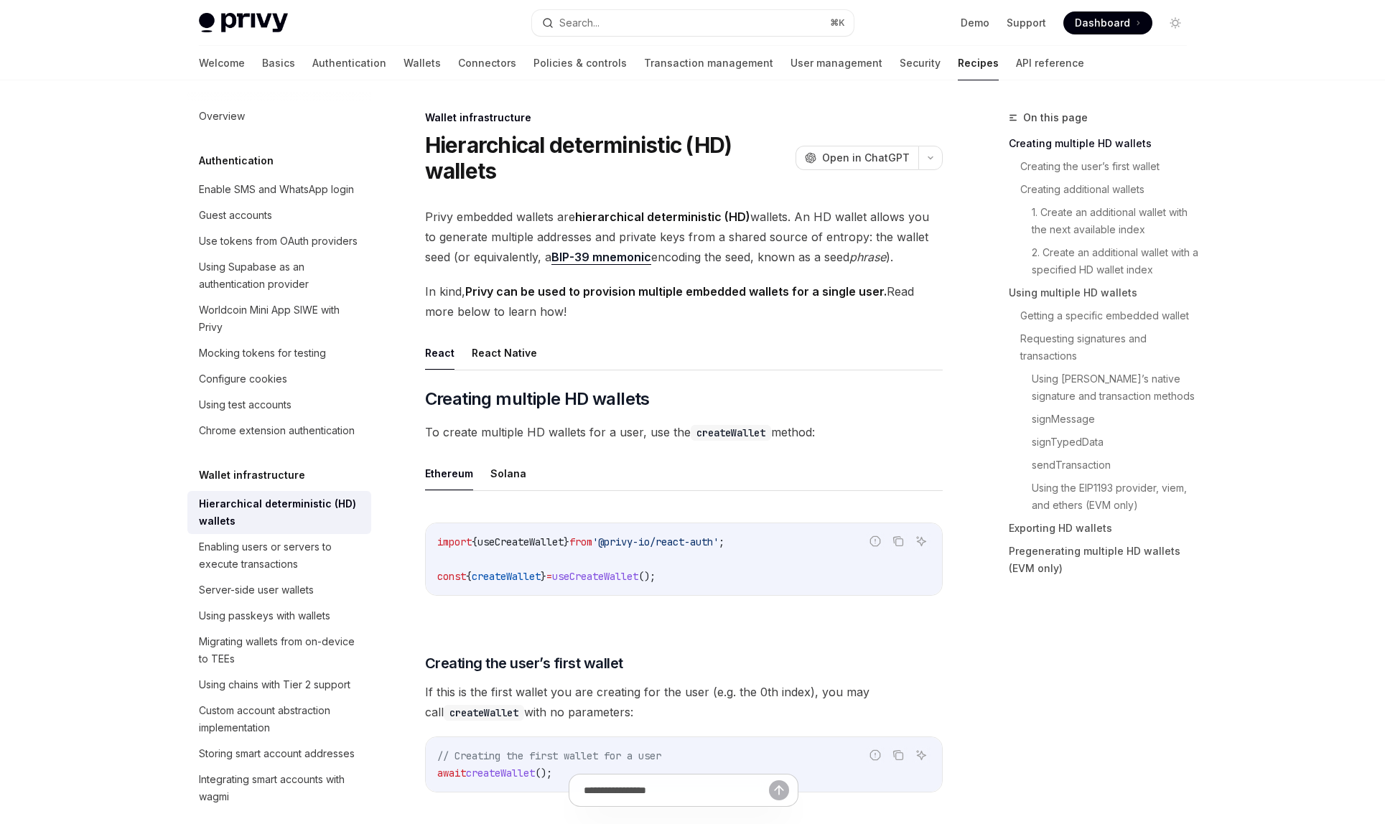  Describe the element at coordinates (683, 237) in the screenshot. I see `span: Privy embedded wallets are wallets. An HD wallet allows you to generate multiple addresses and pr...` at that location.